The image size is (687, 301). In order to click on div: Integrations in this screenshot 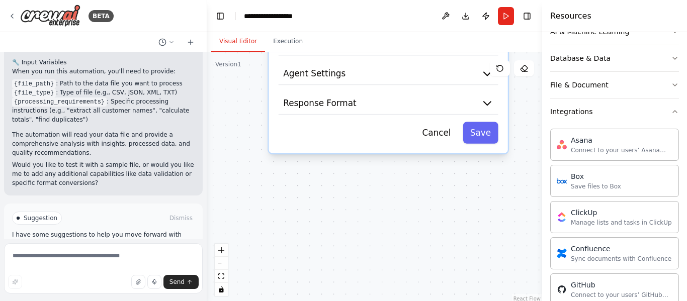, I will do `click(571, 112)`.